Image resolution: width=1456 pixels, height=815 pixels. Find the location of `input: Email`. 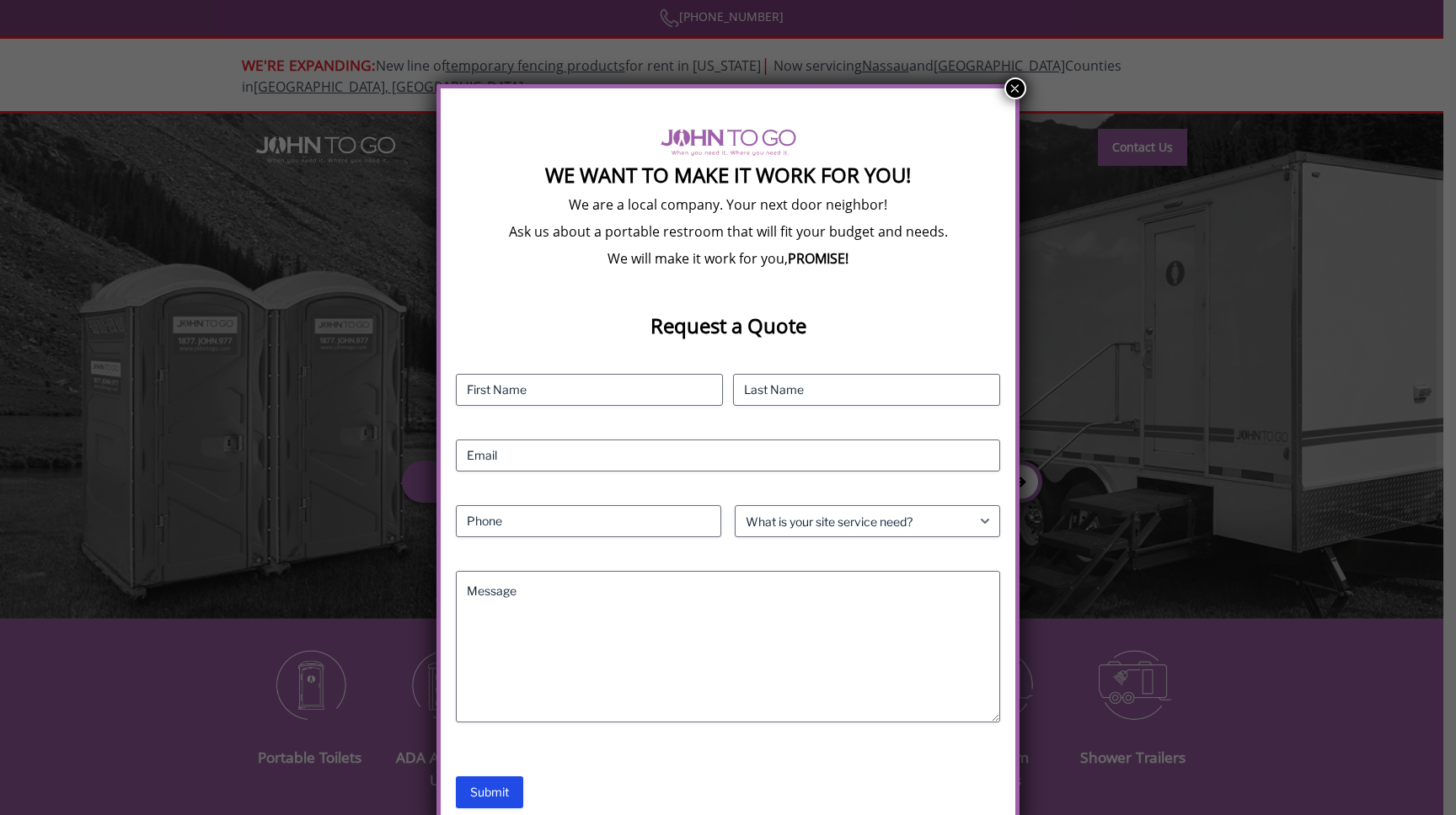

input: Email is located at coordinates (727, 456).